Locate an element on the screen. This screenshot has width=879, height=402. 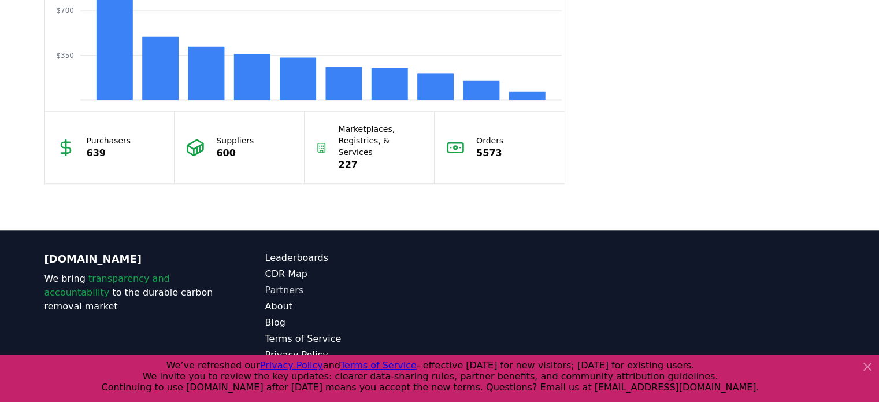
a: About is located at coordinates (353, 306).